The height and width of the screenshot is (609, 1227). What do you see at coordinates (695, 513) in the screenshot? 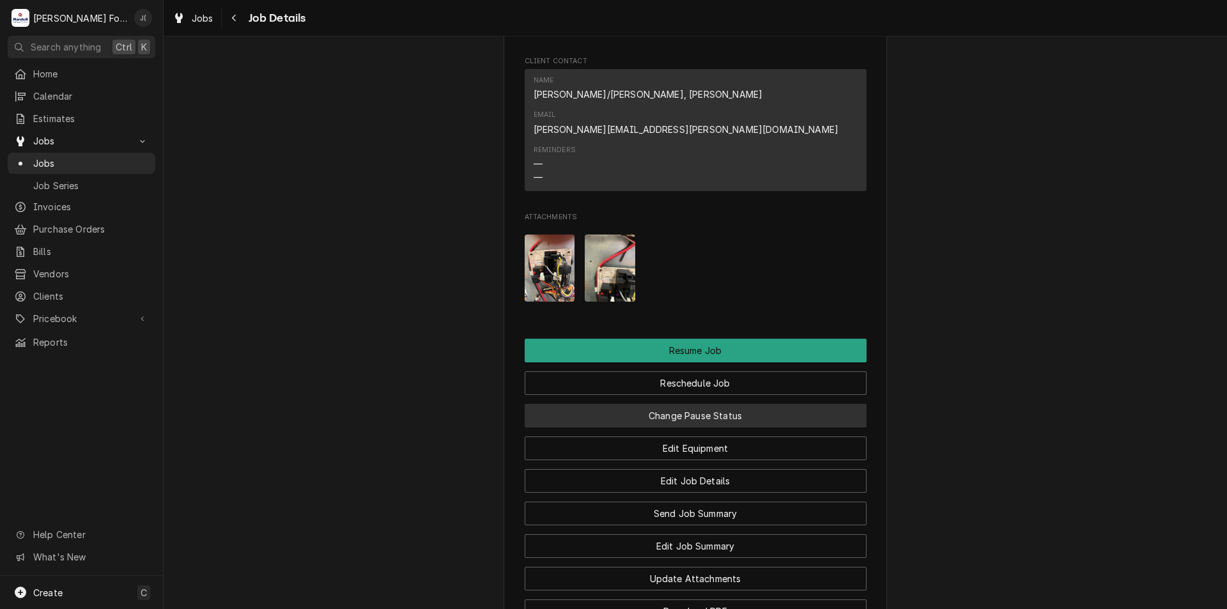
I see `button: Send Job Summary` at bounding box center [695, 513].